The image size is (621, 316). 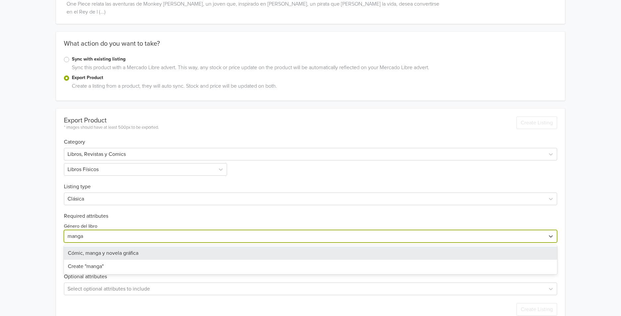 I want to click on div: Export Product, so click(x=111, y=120).